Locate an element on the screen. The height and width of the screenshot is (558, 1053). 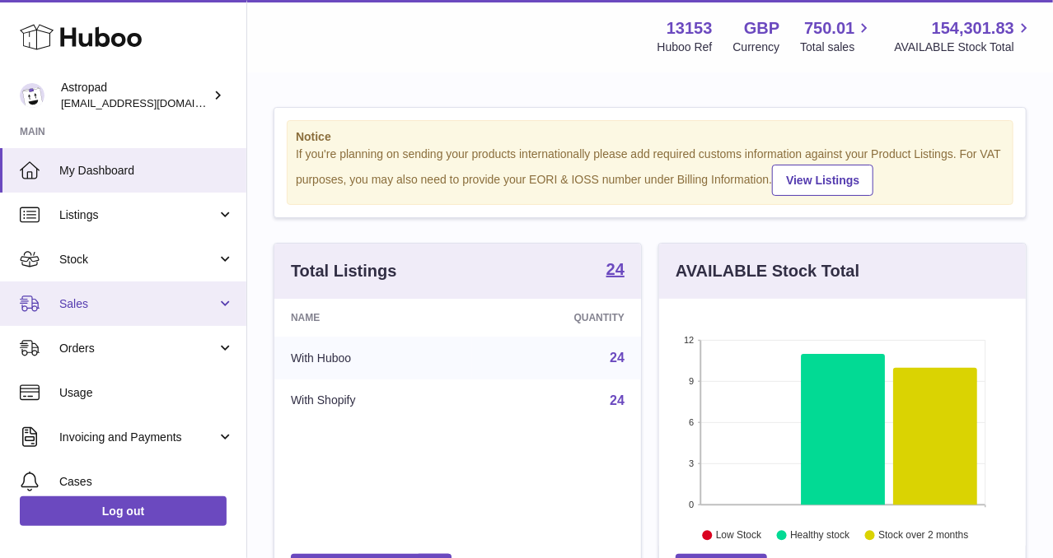
text: Stock over 2 months is located at coordinates (923, 535).